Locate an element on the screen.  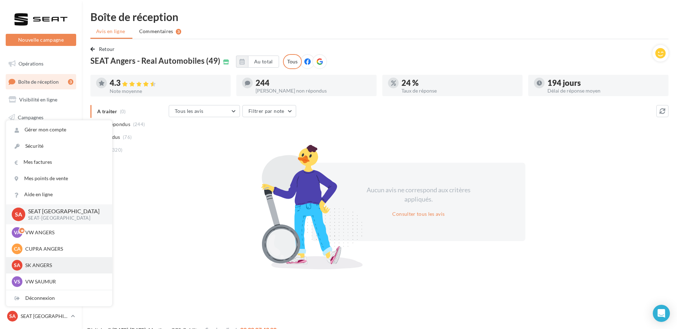
a: Gérer mon compte is located at coordinates (59, 130).